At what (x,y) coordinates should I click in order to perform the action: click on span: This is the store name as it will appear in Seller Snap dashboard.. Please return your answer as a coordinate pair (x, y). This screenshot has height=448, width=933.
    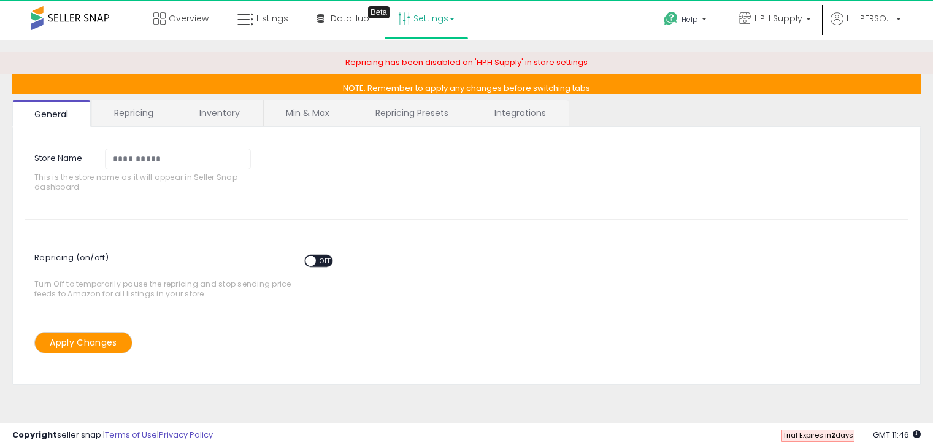
    Looking at the image, I should click on (146, 182).